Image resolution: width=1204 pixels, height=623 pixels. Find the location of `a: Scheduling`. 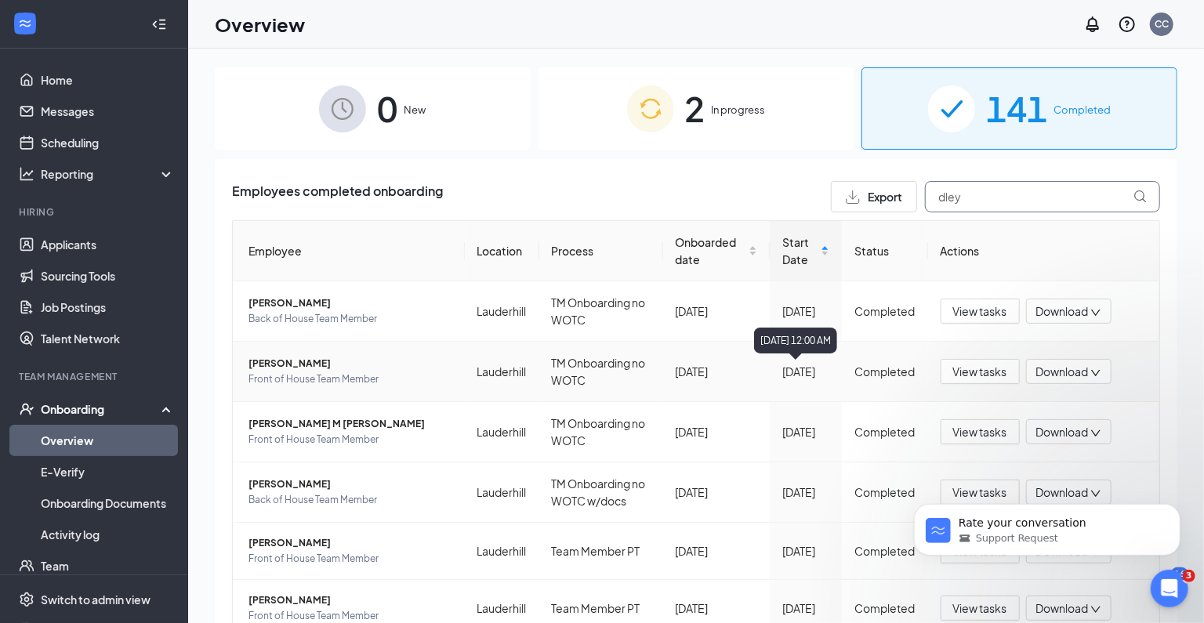

a: Scheduling is located at coordinates (107, 143).